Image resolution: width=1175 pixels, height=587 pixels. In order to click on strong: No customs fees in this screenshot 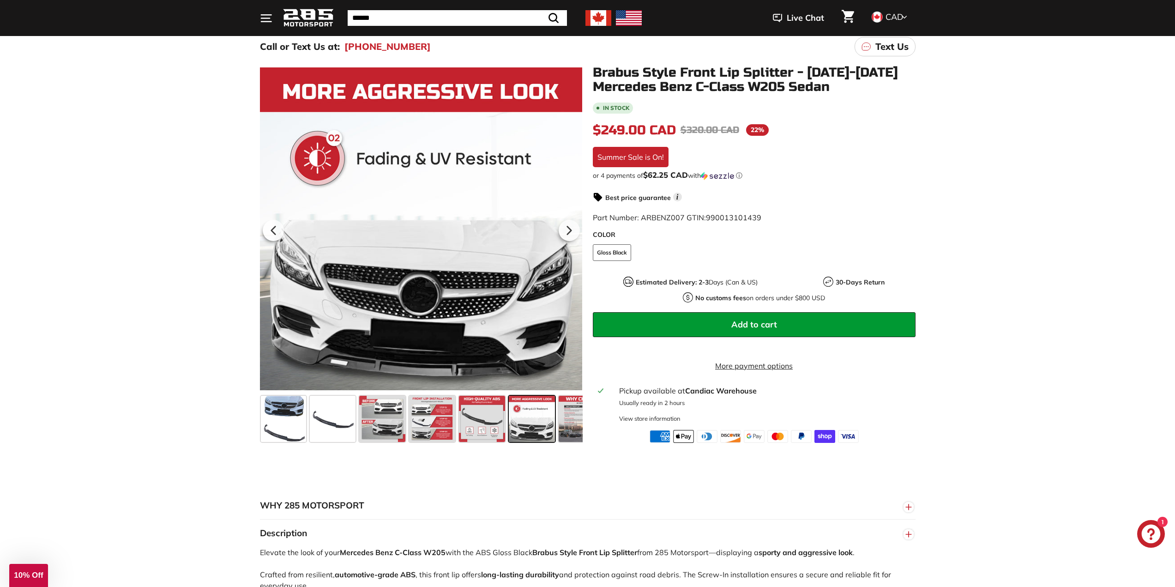, I will do `click(721, 298)`.